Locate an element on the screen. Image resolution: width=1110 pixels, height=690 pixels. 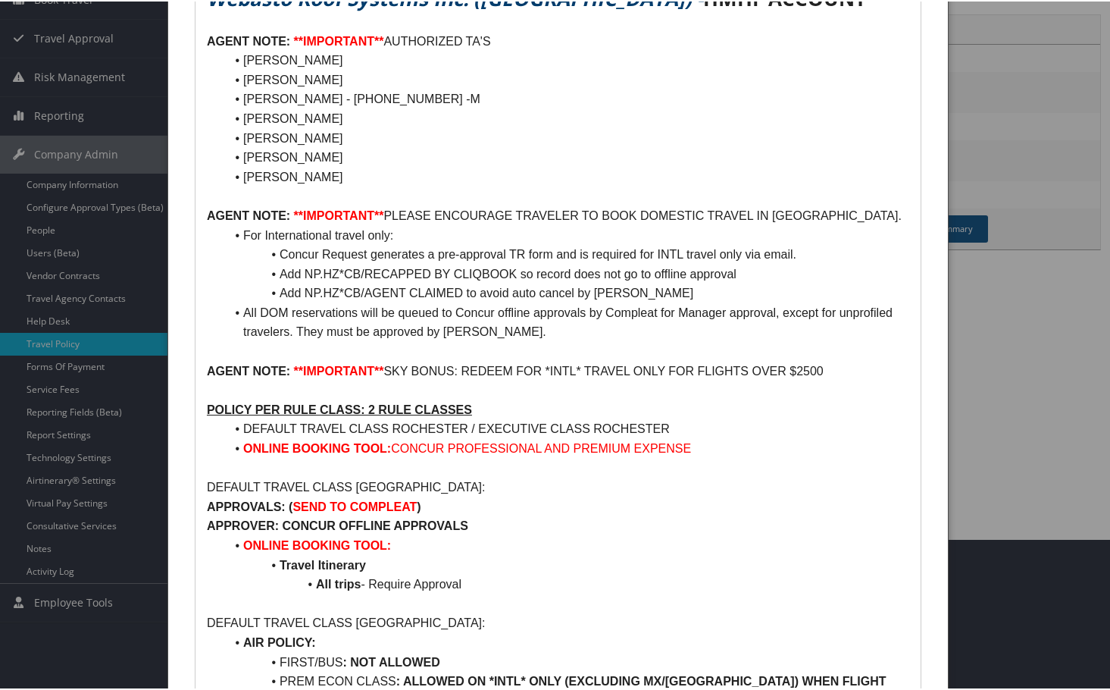
u: POLICY PER RULE CLASS: 2 RULE CLASSES is located at coordinates (339, 408).